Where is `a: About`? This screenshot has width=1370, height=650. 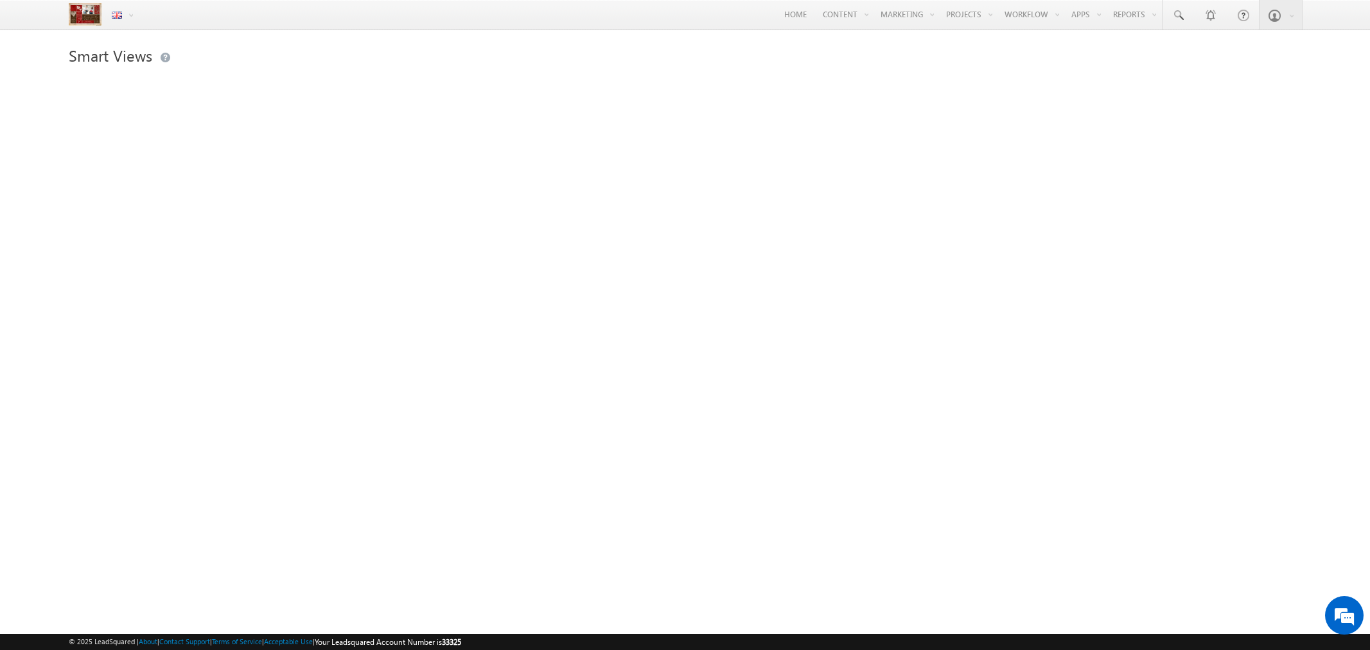
a: About is located at coordinates (148, 641).